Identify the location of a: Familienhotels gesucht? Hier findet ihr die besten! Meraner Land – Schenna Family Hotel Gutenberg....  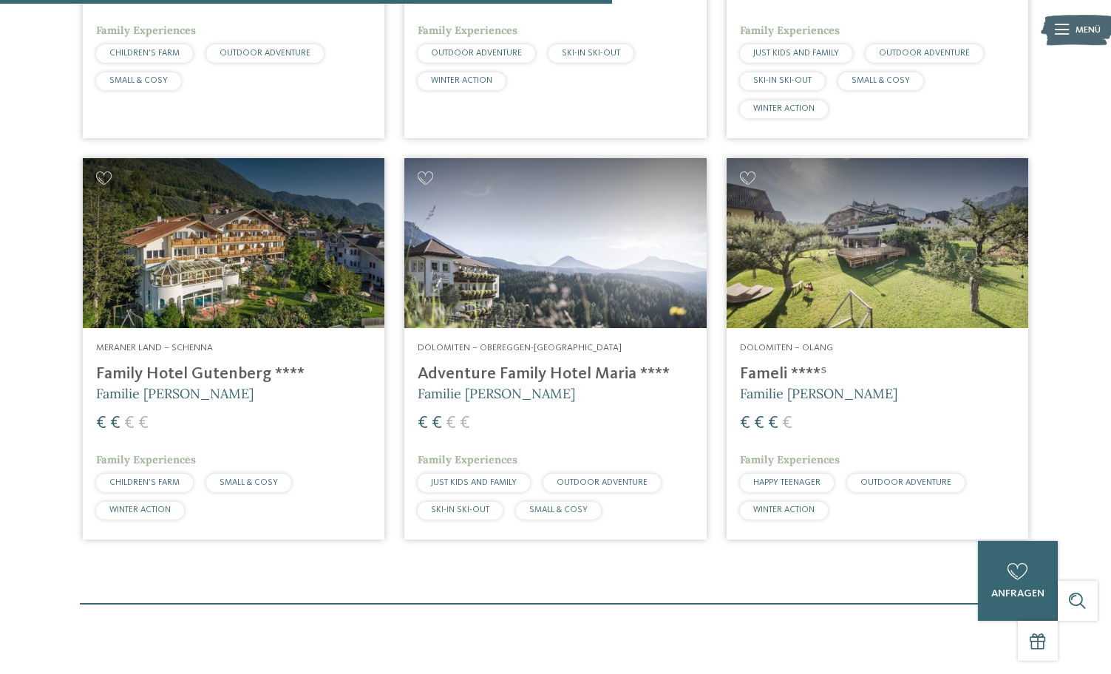
(234, 349).